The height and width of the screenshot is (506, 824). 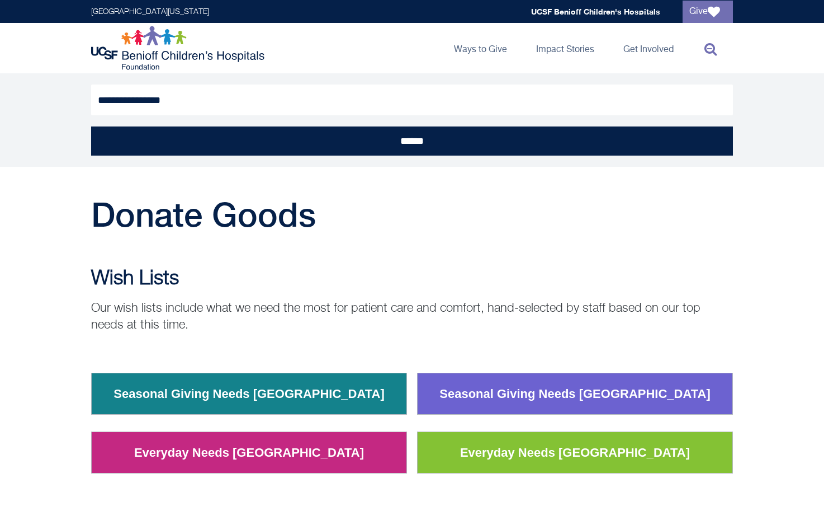 I want to click on span: Donate Goods, so click(x=204, y=214).